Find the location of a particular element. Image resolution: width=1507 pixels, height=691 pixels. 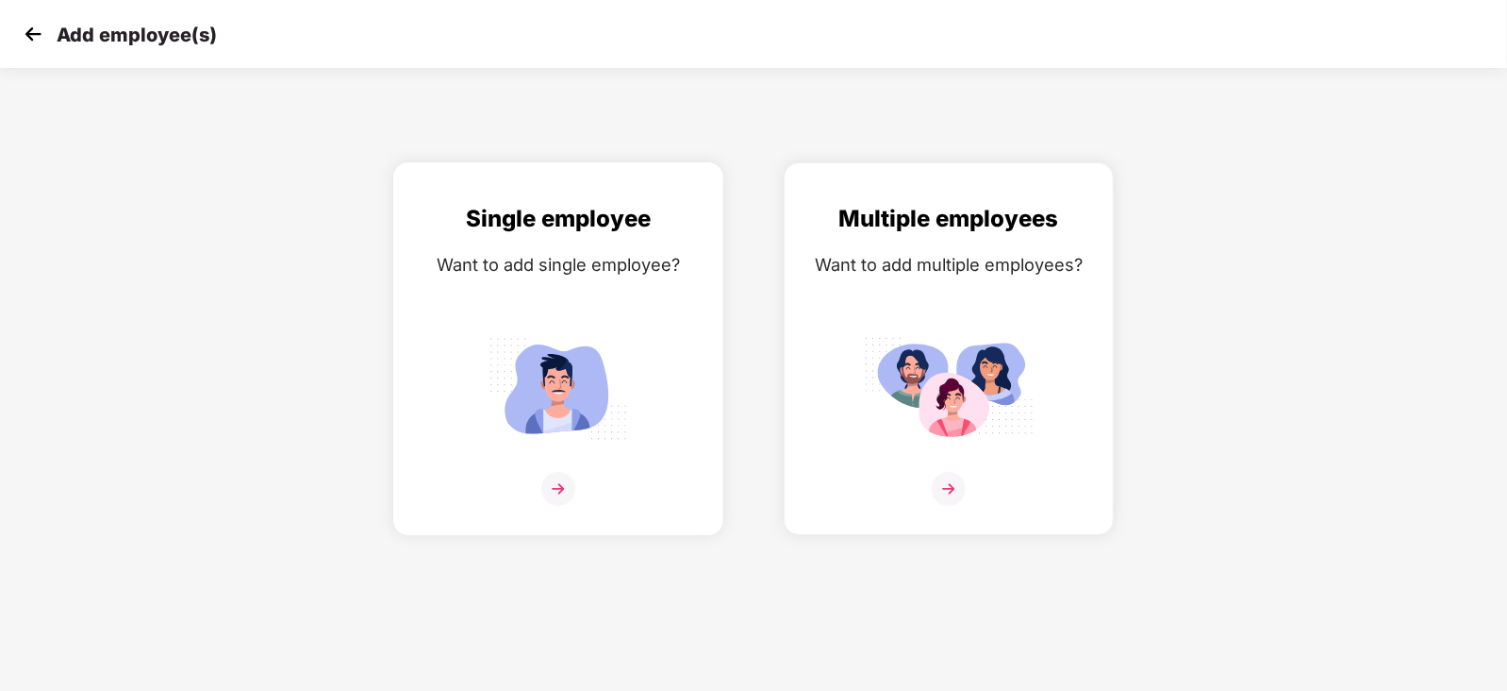

p: Add employee(s) is located at coordinates (137, 35).